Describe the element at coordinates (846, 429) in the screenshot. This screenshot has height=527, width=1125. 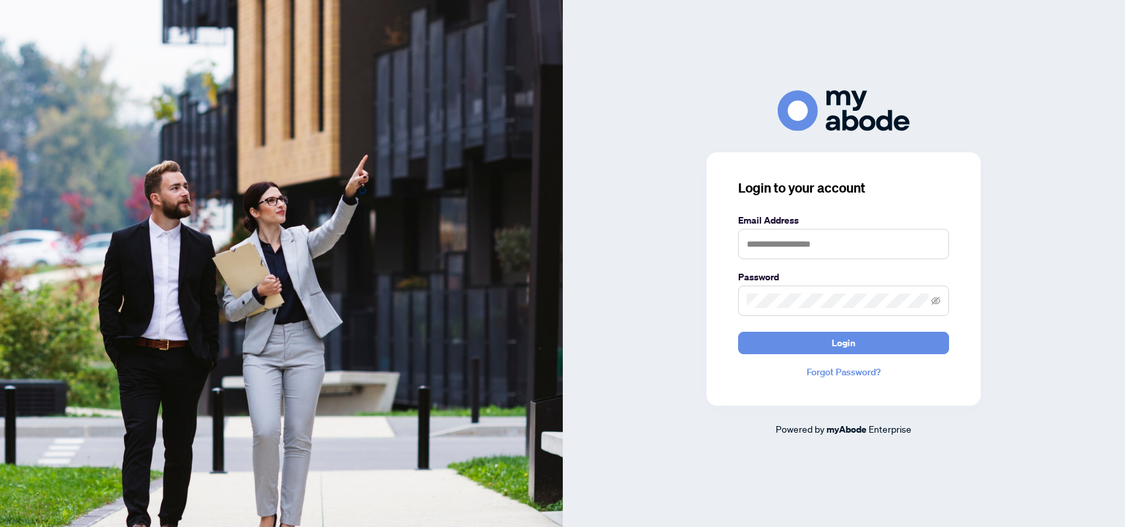
I see `a: myAbode` at that location.